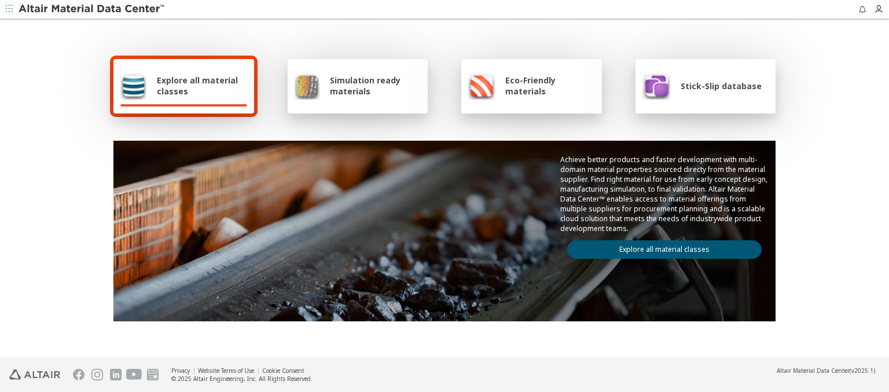  Describe the element at coordinates (242, 378) in the screenshot. I see `div: © 2025 Altair Engineering, Inc. All Rights Reserved.` at that location.